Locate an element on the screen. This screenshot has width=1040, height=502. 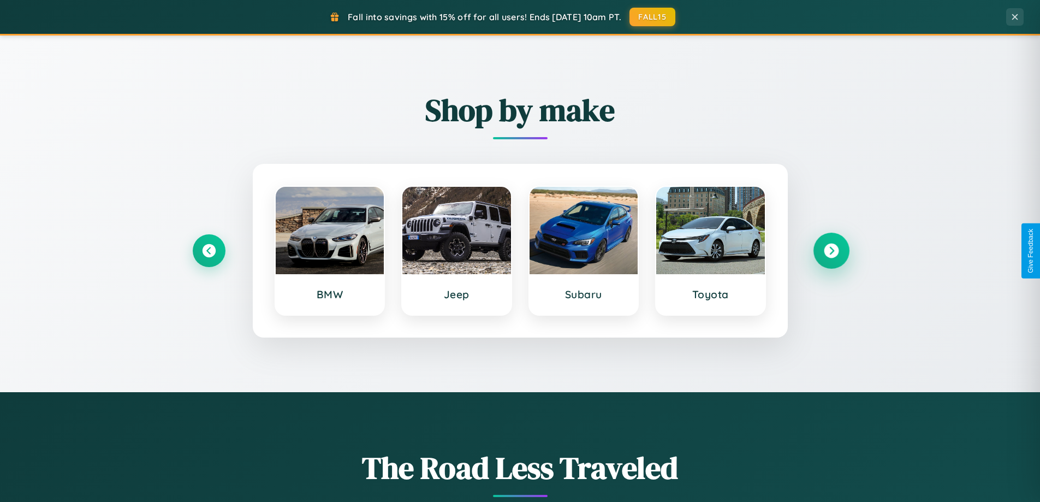
h2: Shop by make is located at coordinates (520, 110).